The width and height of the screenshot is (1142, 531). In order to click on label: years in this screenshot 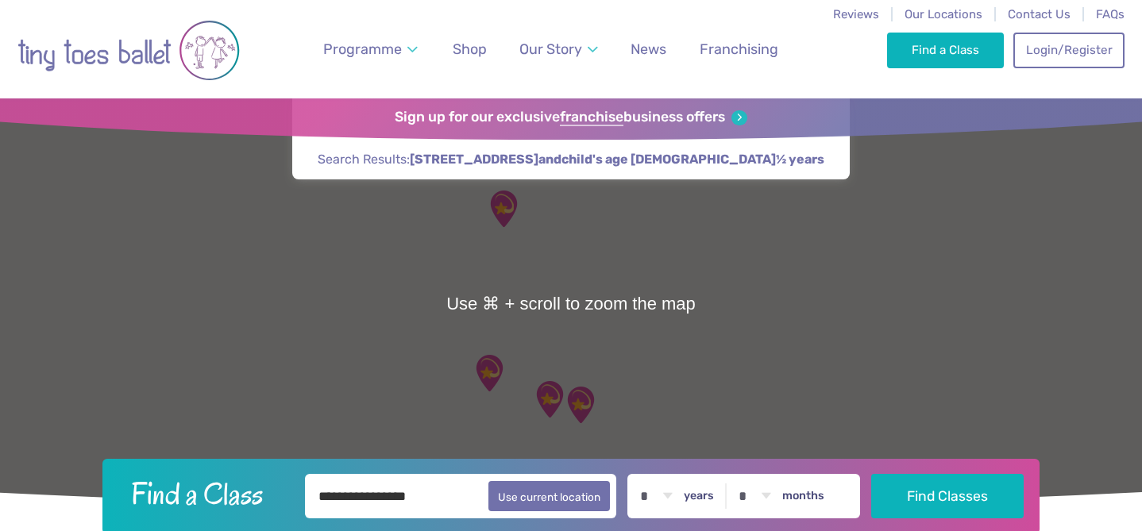, I will do `click(699, 496)`.